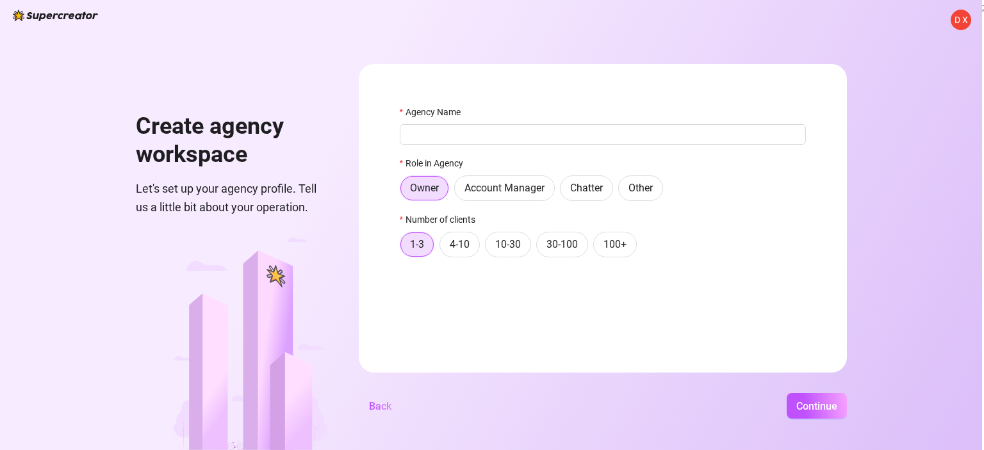 The width and height of the screenshot is (984, 450). What do you see at coordinates (817, 406) in the screenshot?
I see `span: Continue` at bounding box center [817, 406].